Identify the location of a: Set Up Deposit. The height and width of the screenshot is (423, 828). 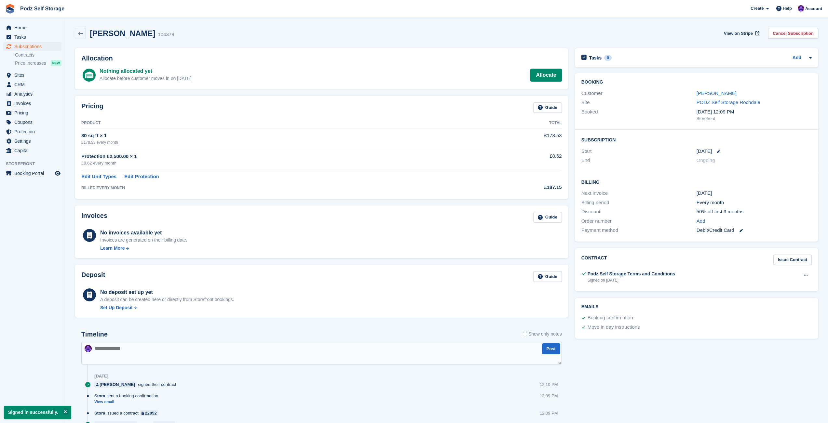
(167, 308).